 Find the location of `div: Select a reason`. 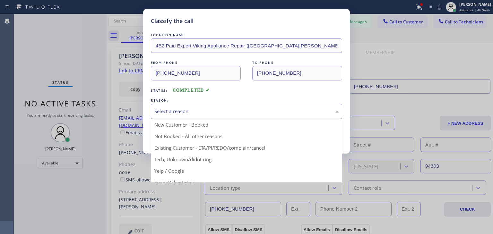

div: Select a reason is located at coordinates (247, 111).